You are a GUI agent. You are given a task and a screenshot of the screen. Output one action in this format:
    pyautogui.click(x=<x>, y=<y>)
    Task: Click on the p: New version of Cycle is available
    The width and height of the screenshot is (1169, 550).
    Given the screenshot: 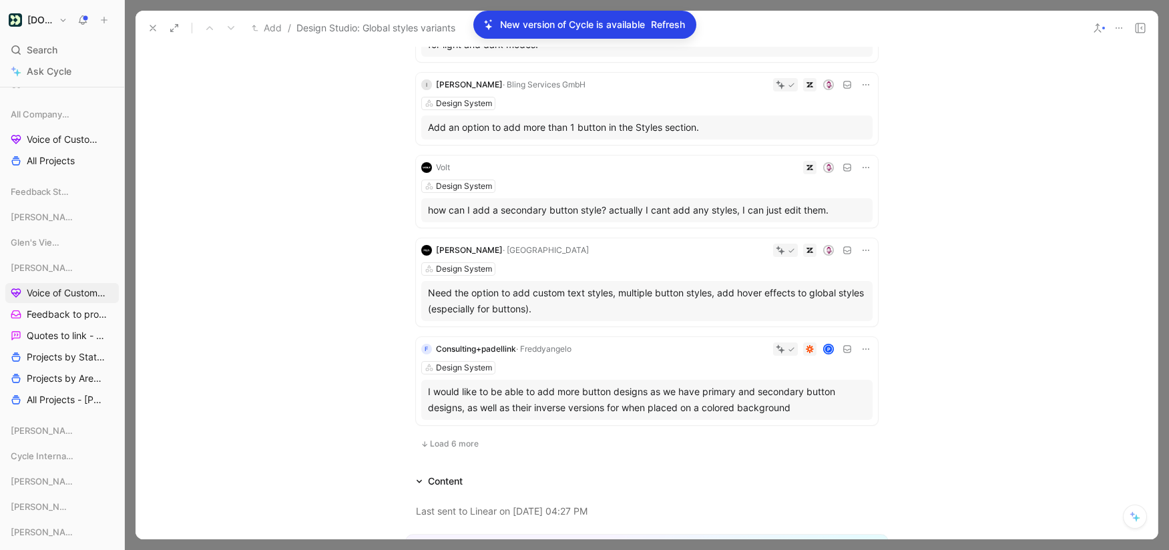 What is the action you would take?
    pyautogui.click(x=572, y=25)
    